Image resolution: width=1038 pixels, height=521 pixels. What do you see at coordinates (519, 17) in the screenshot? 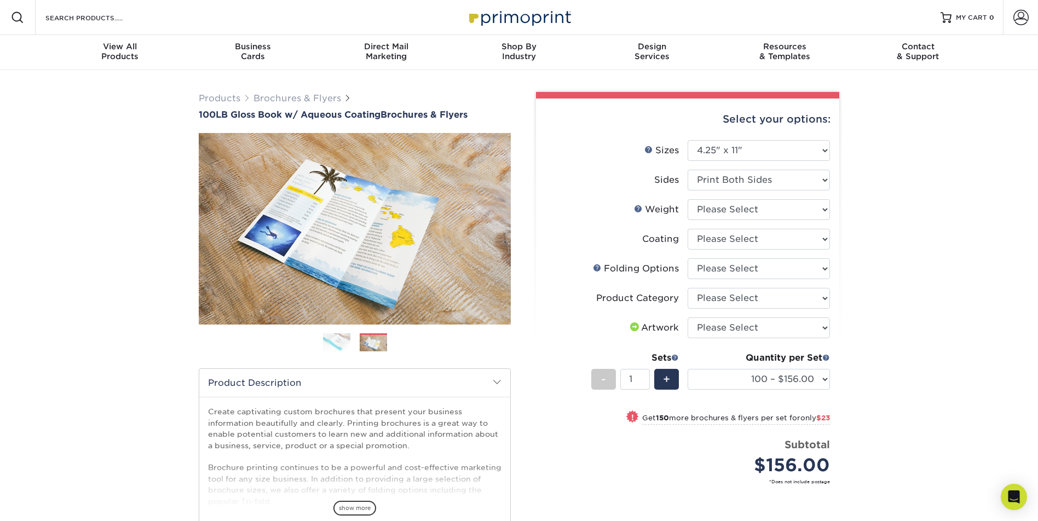
I see `img: Primoprint` at bounding box center [519, 17].